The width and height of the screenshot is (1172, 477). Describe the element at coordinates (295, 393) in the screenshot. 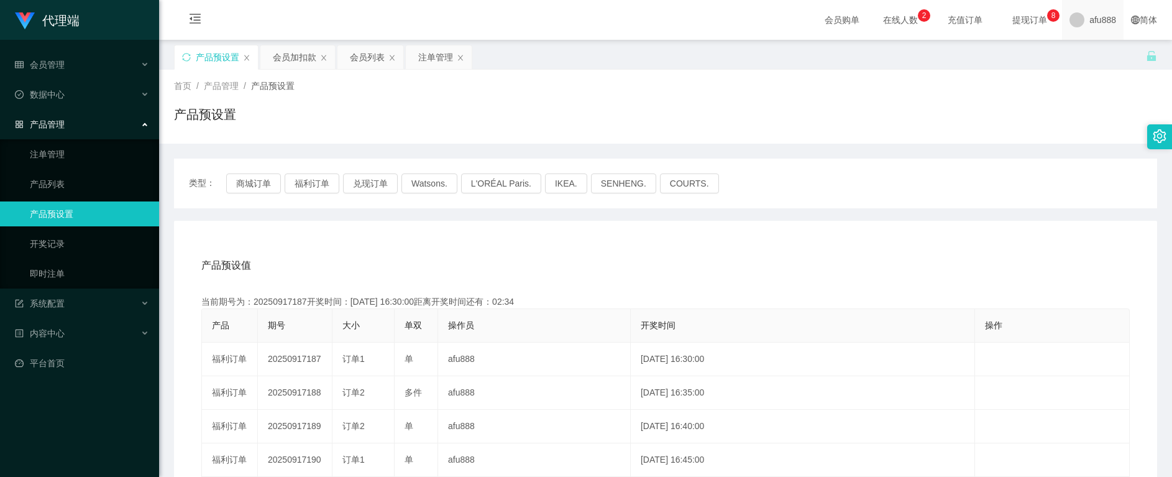

I see `td: 20250917188` at that location.